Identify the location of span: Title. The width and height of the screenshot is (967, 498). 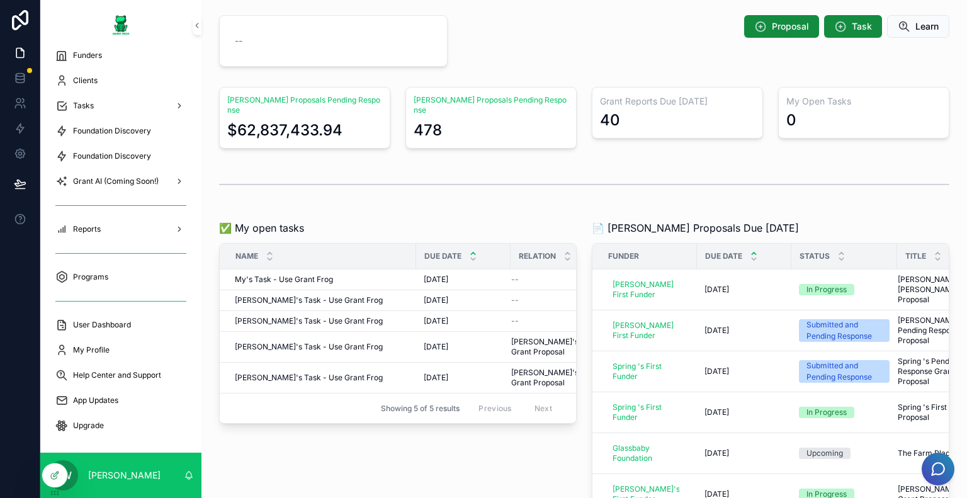
(915, 256).